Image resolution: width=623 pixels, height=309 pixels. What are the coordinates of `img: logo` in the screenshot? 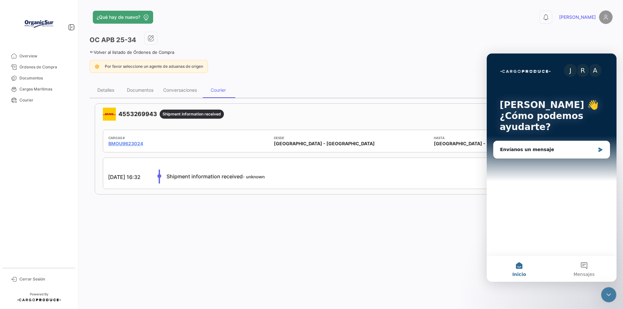 It's located at (39, 18).